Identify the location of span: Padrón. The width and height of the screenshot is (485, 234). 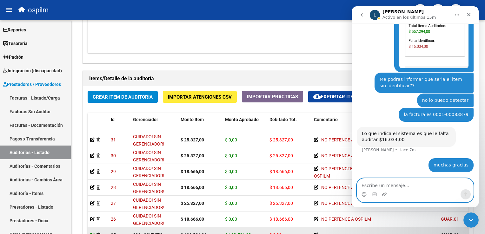
(13, 57).